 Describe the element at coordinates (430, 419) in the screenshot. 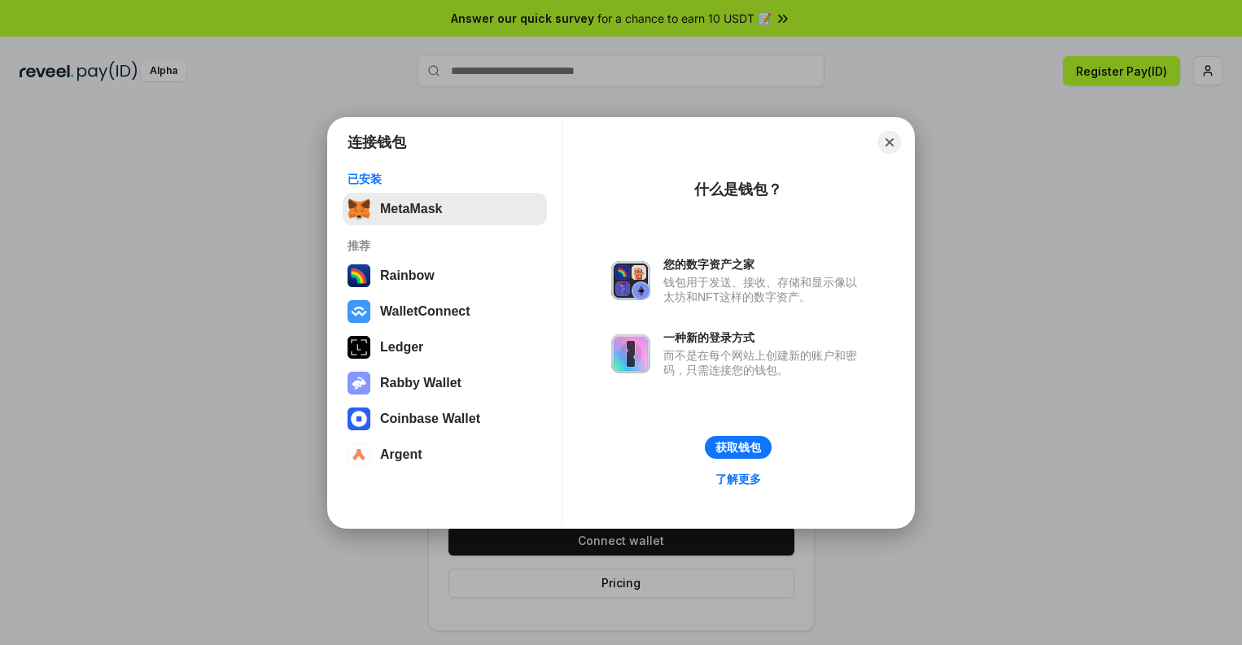

I see `div: Coinbase Wallet` at that location.